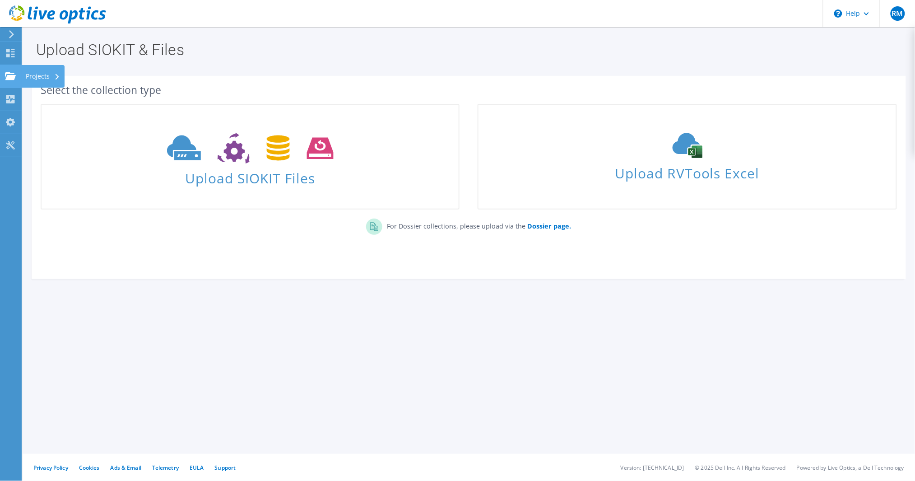 The width and height of the screenshot is (915, 481). I want to click on span: Upload SIOKIT Files, so click(250, 175).